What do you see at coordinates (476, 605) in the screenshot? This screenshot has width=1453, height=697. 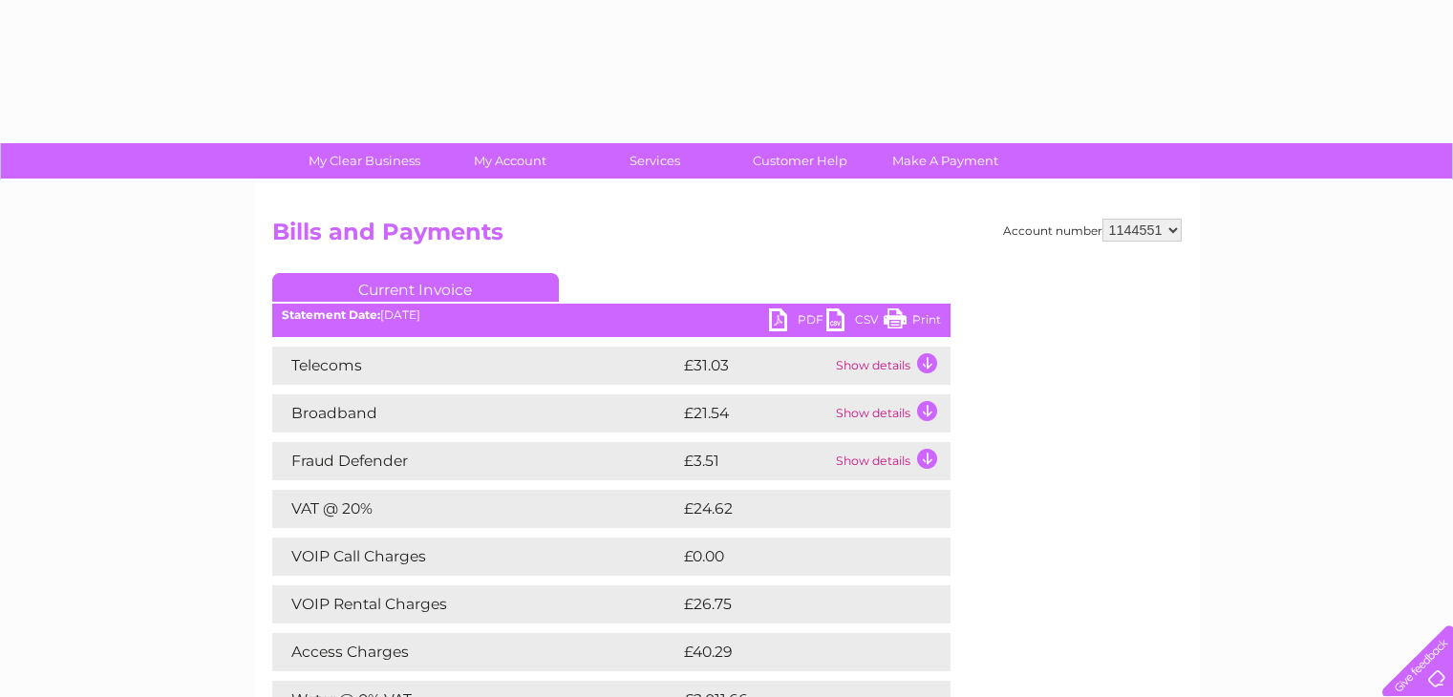 I see `td: VOIP Rental Charges` at bounding box center [476, 605].